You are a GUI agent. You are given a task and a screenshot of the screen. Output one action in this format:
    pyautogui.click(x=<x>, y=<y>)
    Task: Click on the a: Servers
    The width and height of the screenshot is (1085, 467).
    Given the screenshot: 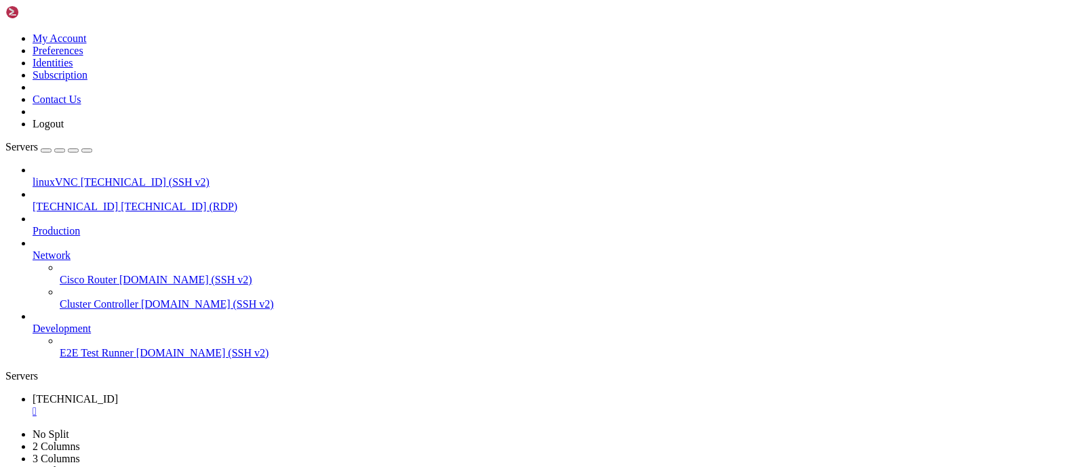 What is the action you would take?
    pyautogui.click(x=49, y=146)
    